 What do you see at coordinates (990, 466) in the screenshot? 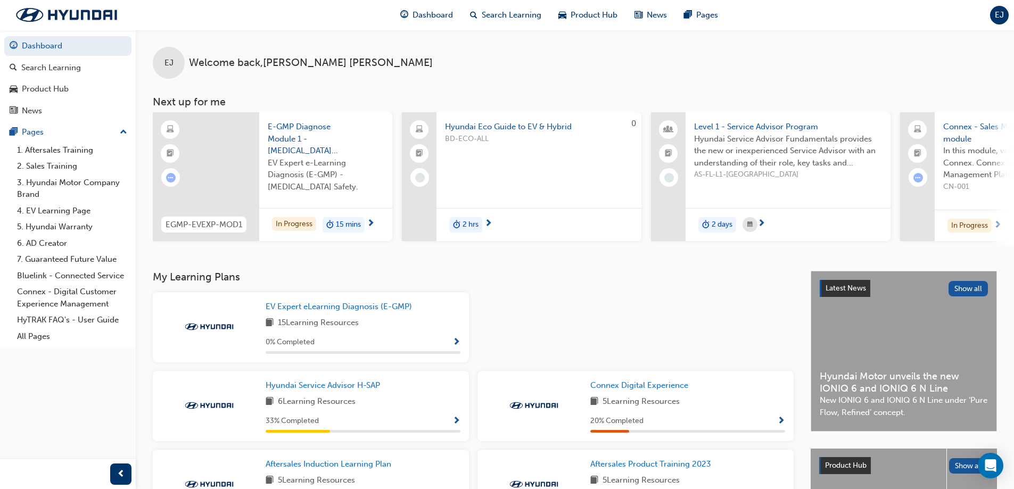
I see `div: Open Intercom Messenger` at bounding box center [990, 466].